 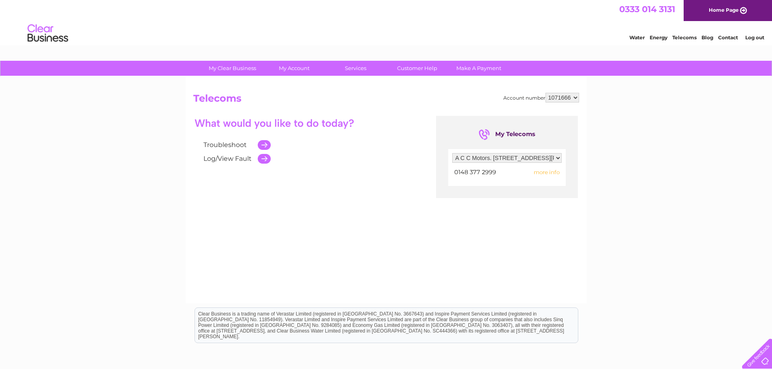 What do you see at coordinates (225, 145) in the screenshot?
I see `a: Troubleshoot` at bounding box center [225, 145].